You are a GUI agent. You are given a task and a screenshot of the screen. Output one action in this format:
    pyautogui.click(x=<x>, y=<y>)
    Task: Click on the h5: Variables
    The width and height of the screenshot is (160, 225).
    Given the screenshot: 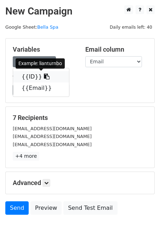 What is the action you would take?
    pyautogui.click(x=44, y=50)
    